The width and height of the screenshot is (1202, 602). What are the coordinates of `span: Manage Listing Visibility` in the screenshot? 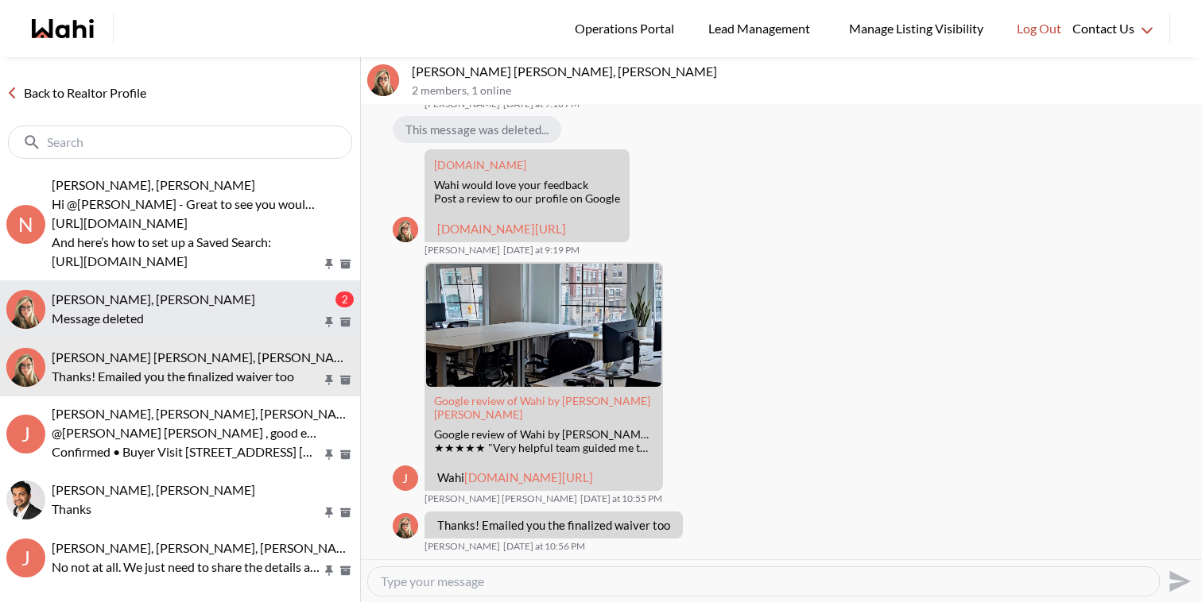 It's located at (916, 29).